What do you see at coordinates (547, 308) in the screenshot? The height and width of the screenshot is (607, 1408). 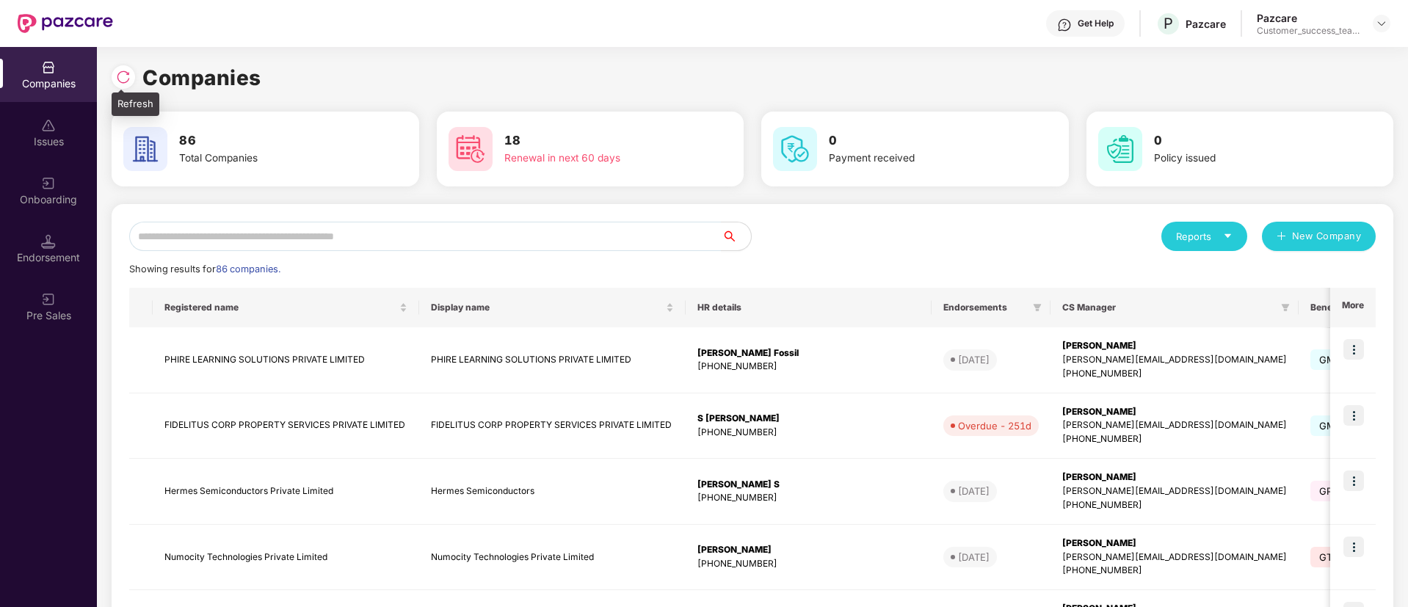 I see `span: Display name` at bounding box center [547, 308].